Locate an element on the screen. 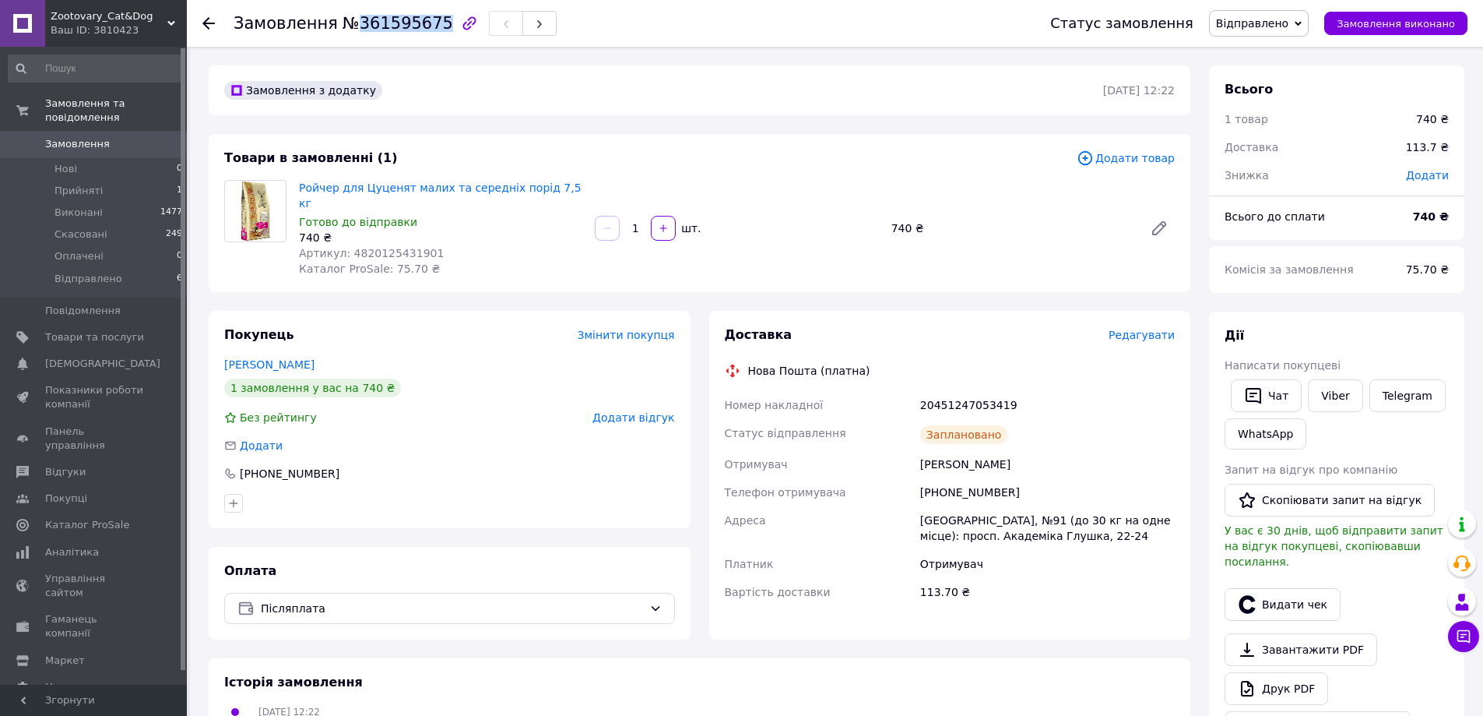 This screenshot has height=716, width=1483. span: Скасовані is located at coordinates (81, 234).